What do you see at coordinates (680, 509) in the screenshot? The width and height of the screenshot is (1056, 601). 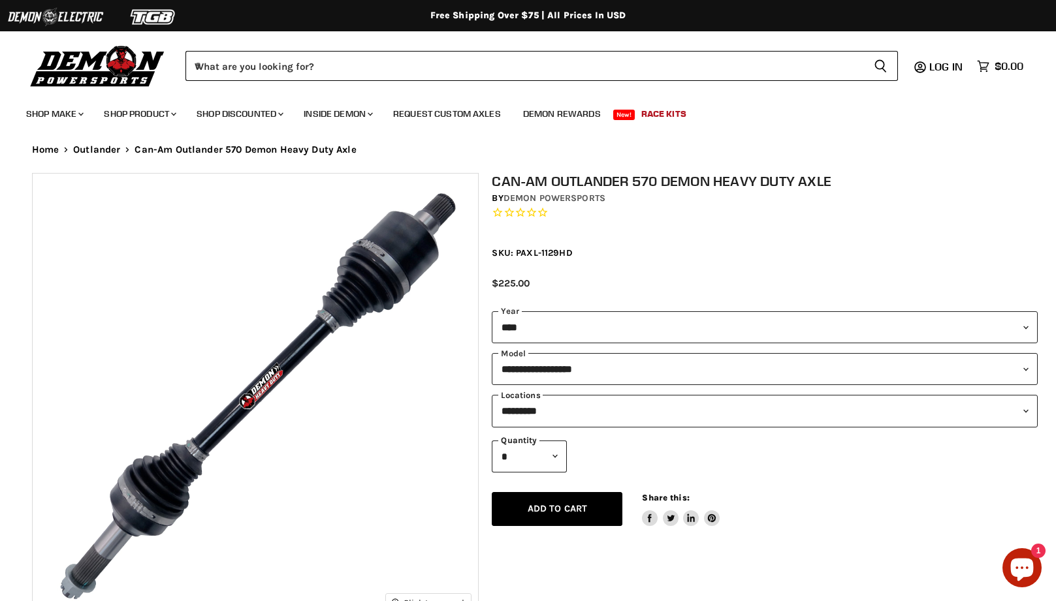 I see `aside: Share this:` at bounding box center [680, 509].